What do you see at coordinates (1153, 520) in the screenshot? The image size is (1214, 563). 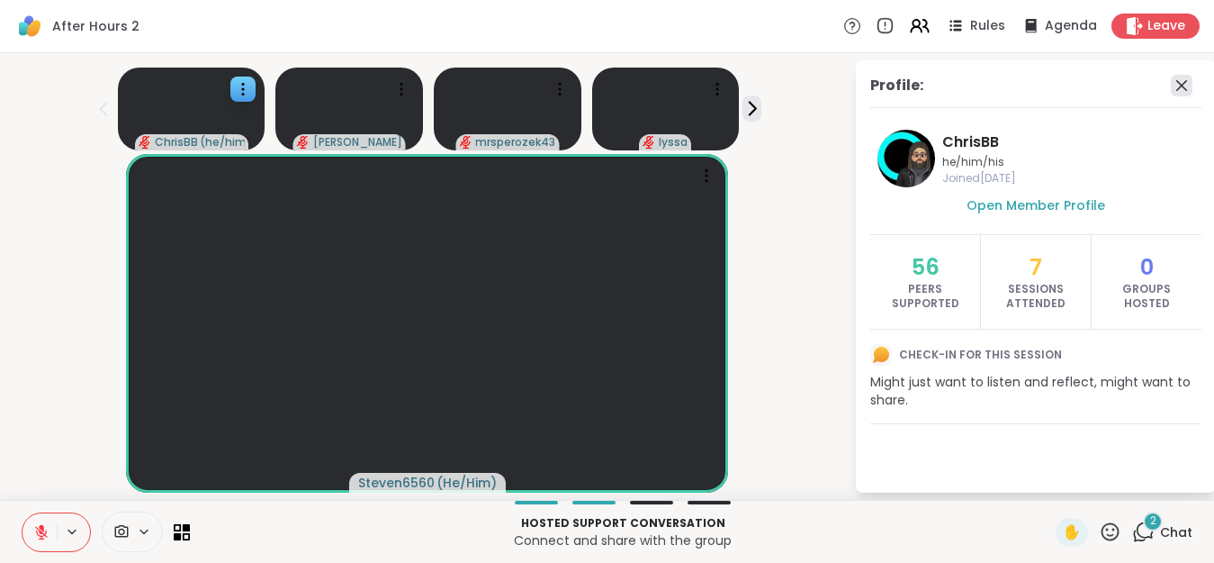 I see `span: 2` at bounding box center [1153, 520].